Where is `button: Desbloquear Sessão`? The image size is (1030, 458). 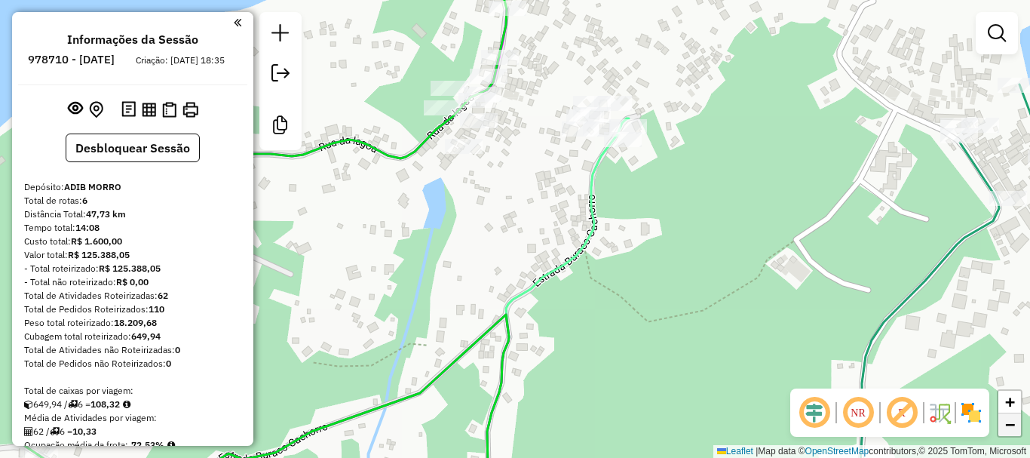
button: Desbloquear Sessão is located at coordinates (133, 148).